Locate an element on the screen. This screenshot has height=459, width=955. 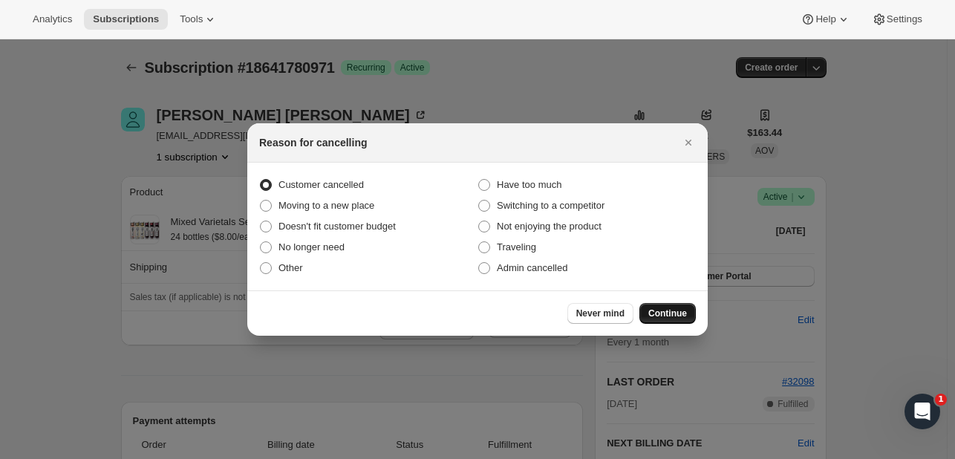
span: Admin cancelled is located at coordinates (532, 267).